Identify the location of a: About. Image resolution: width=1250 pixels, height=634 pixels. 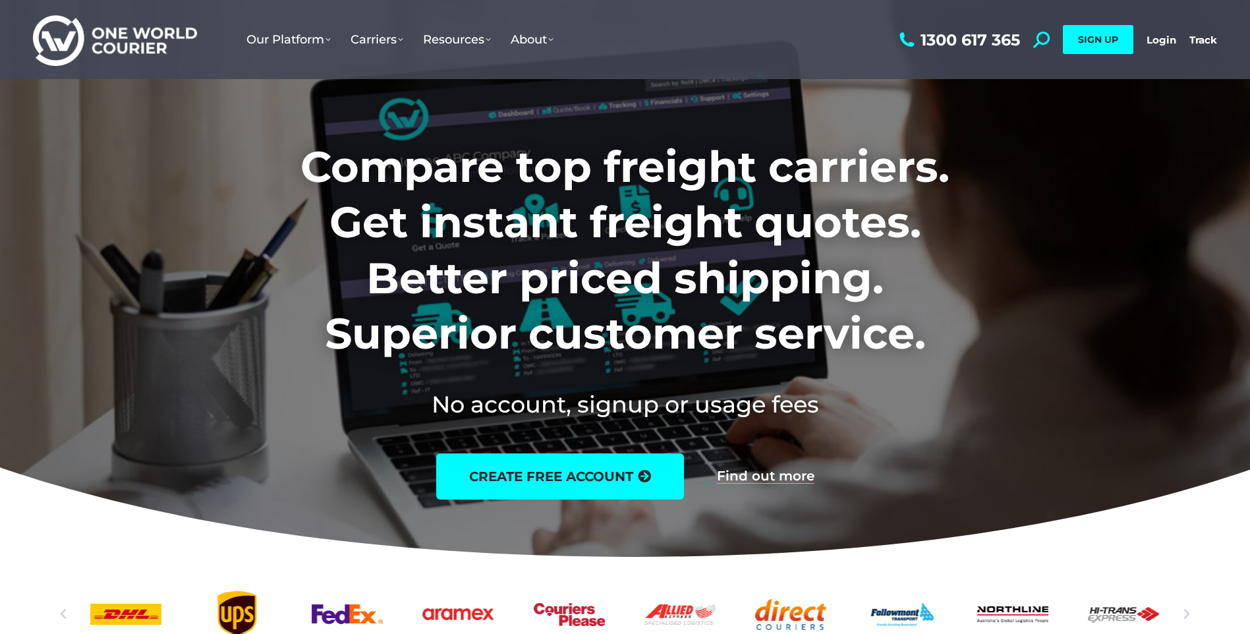
(532, 40).